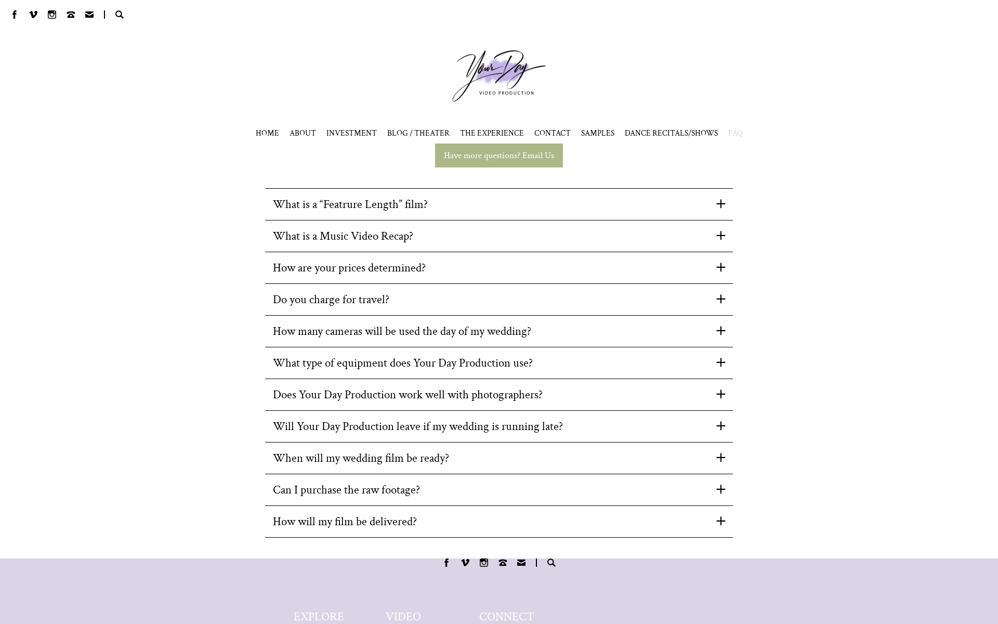  I want to click on span: Have more questions? Email Us, so click(499, 155).